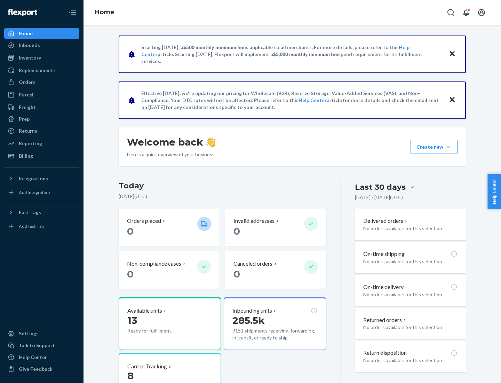  Describe the element at coordinates (36, 369) in the screenshot. I see `div: Give Feedback` at that location.